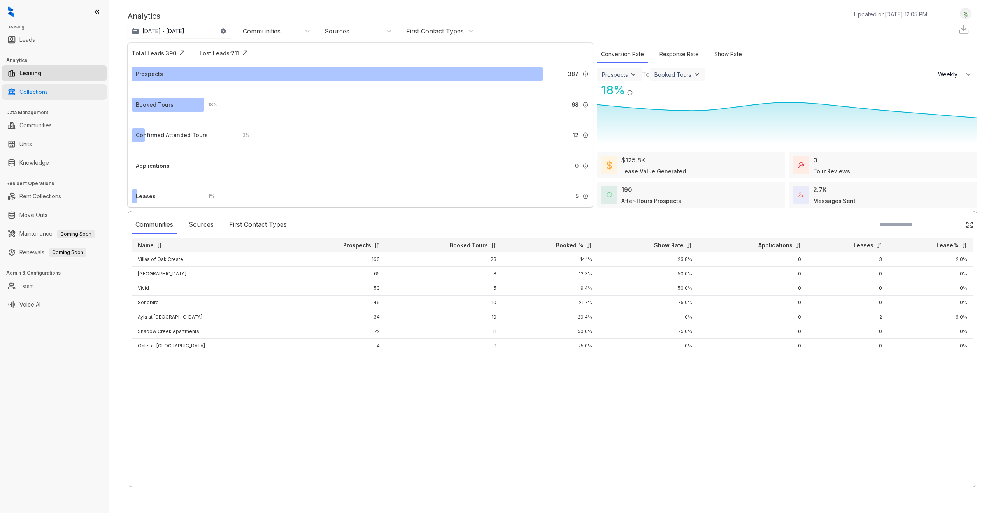 This screenshot has width=996, height=513. I want to click on td: 2.0%, so click(931, 259).